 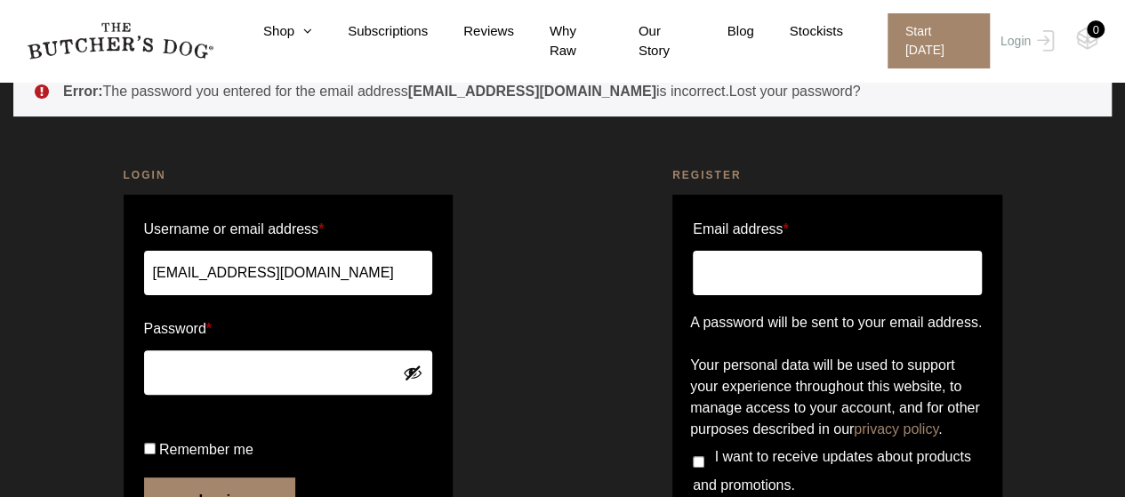 I want to click on a: Why Raw, so click(x=558, y=41).